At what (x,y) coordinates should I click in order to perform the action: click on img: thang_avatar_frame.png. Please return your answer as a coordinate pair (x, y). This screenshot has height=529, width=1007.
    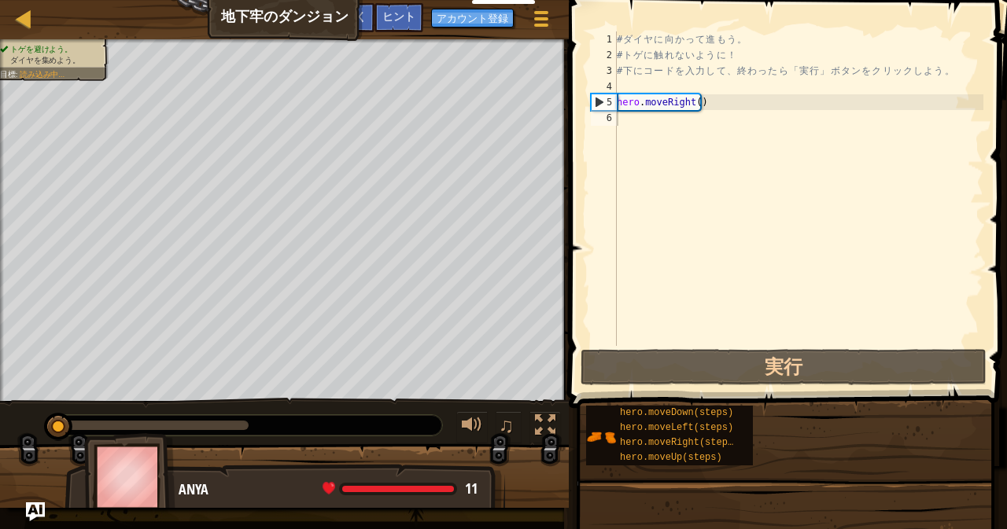
    Looking at the image, I should click on (130, 477).